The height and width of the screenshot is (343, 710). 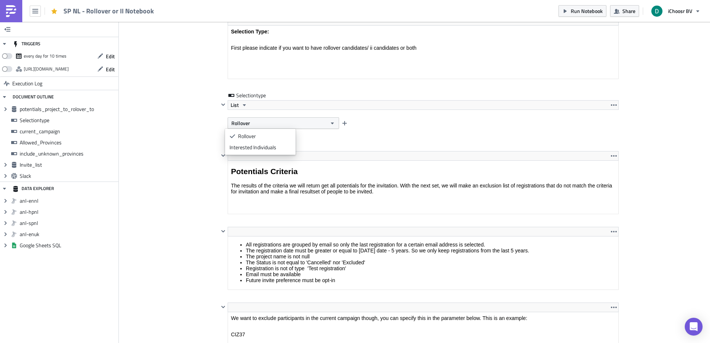 What do you see at coordinates (114, 22) in the screenshot?
I see `a: Rollovers and Interested Individuals` at bounding box center [114, 22].